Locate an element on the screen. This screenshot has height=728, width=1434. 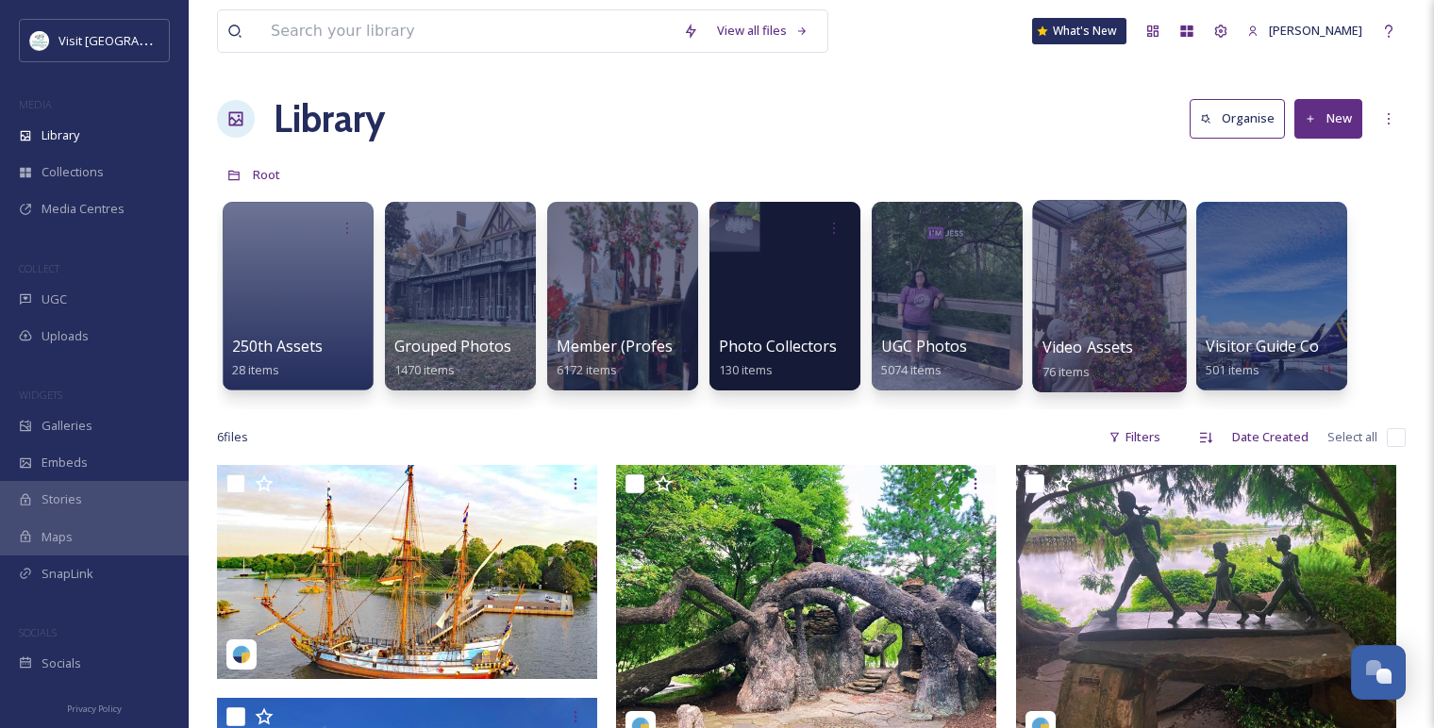
a: Video Assets76 items is located at coordinates (1087, 359).